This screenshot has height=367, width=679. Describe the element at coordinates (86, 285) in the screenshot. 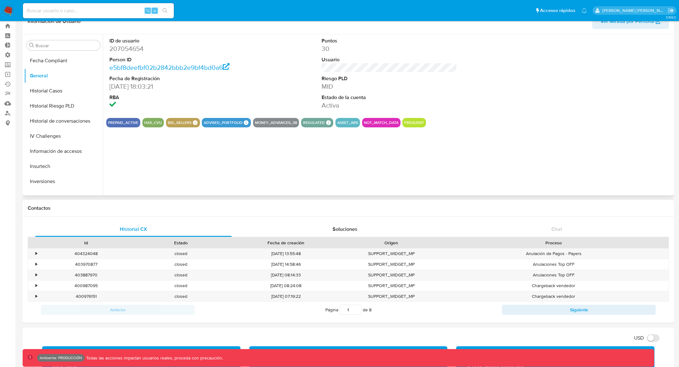

I see `div: 400987095` at that location.